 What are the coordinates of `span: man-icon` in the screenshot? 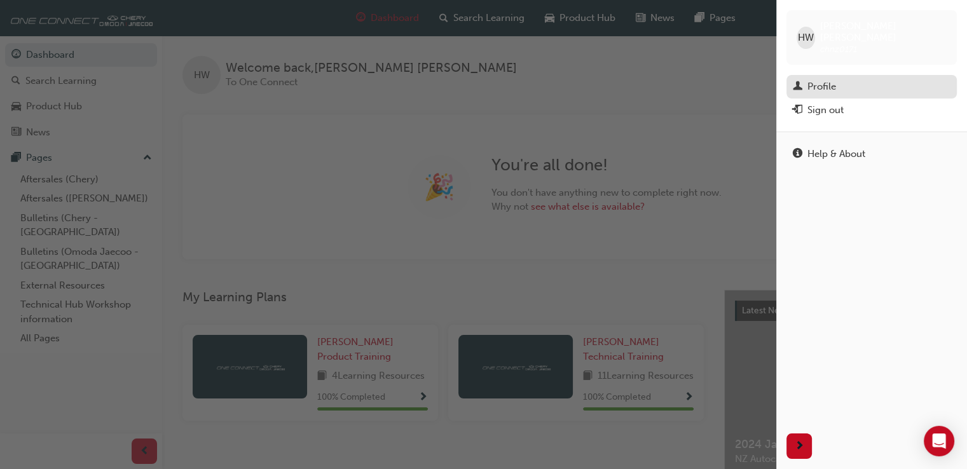 It's located at (797, 87).